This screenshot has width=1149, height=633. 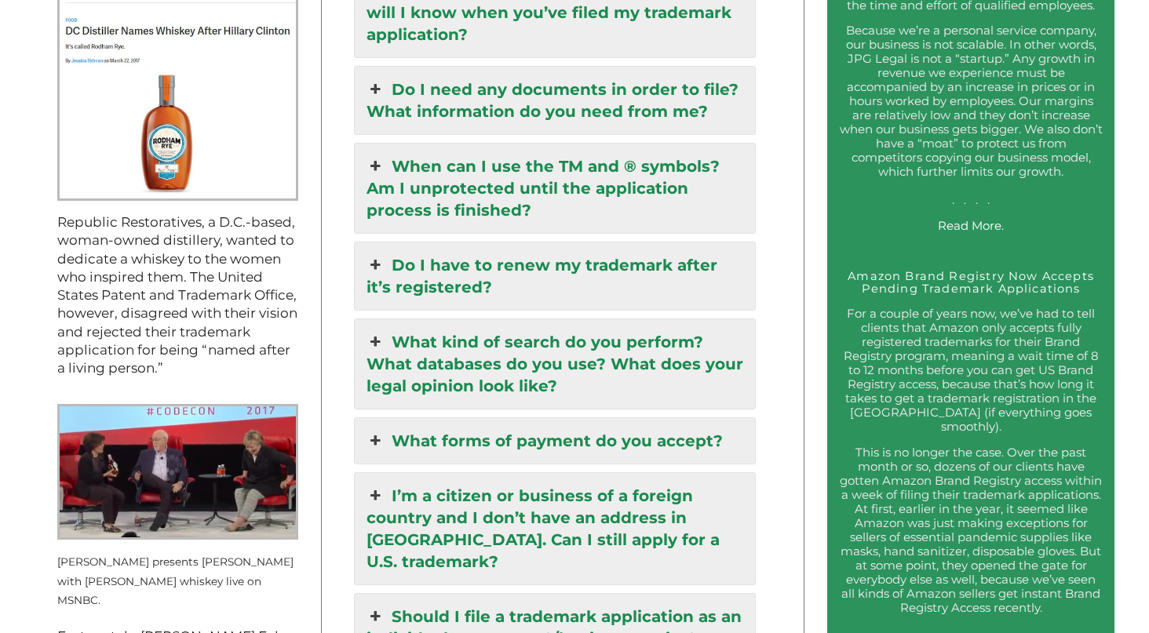 I want to click on a: What kind of search do you perform? What databases do you use? What does your legal opinion look ..., so click(x=555, y=364).